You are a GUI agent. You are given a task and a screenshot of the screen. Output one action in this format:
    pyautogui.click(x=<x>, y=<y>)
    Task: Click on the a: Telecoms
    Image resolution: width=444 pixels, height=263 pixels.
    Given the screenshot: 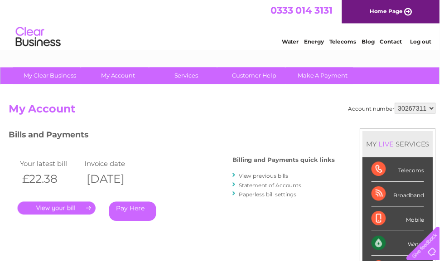 What is the action you would take?
    pyautogui.click(x=346, y=42)
    